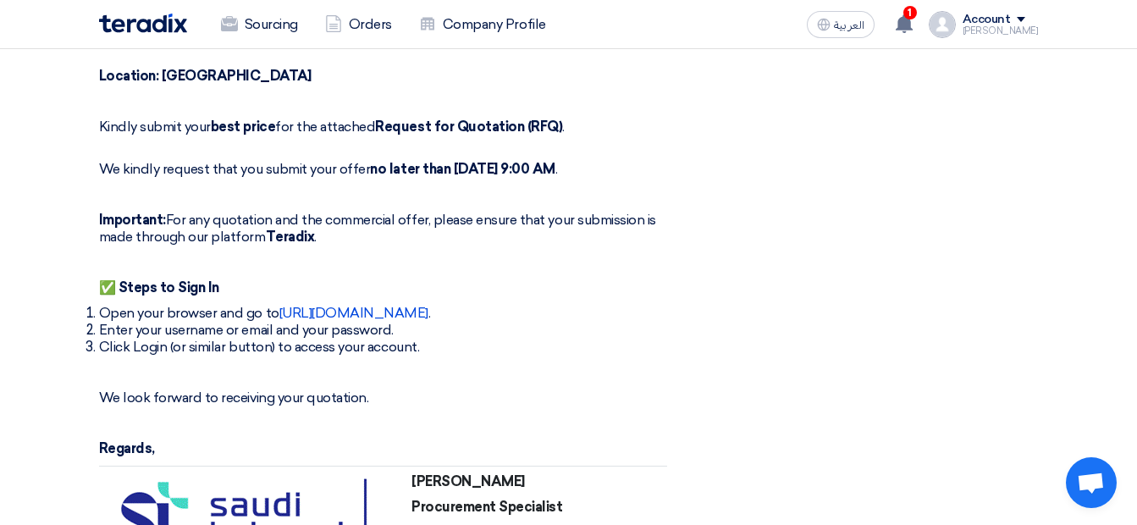 The width and height of the screenshot is (1137, 525). Describe the element at coordinates (910, 13) in the screenshot. I see `span: 1` at that location.